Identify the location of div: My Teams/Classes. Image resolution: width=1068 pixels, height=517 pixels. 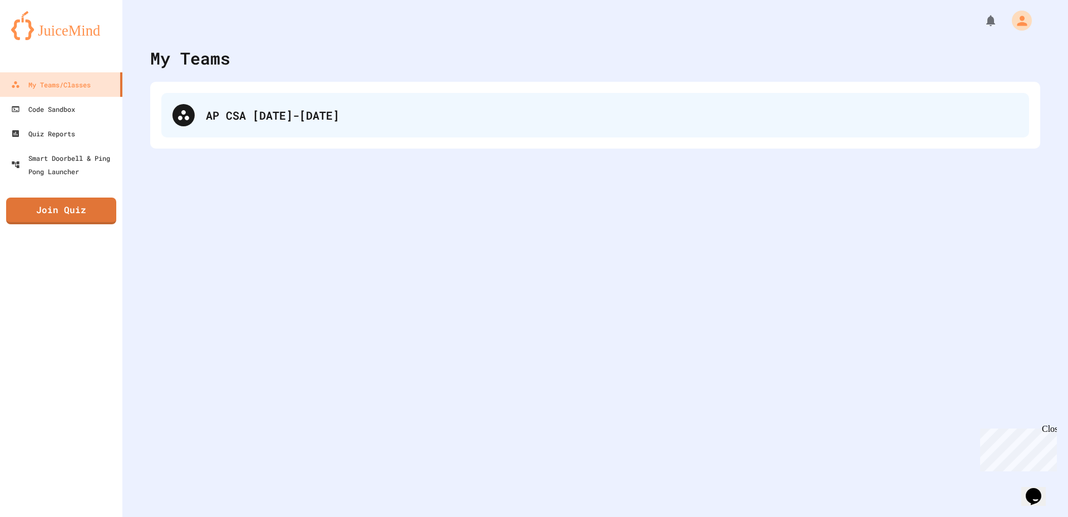
(51, 85).